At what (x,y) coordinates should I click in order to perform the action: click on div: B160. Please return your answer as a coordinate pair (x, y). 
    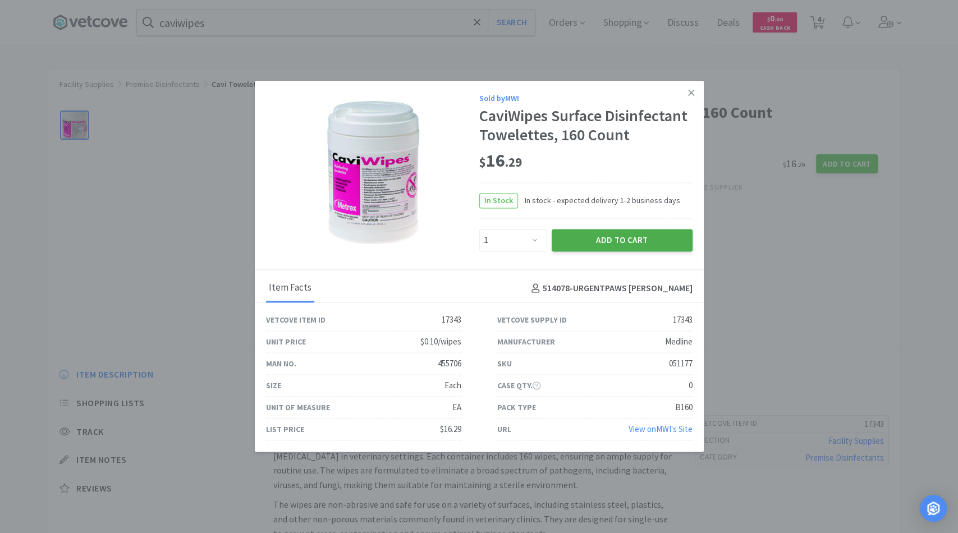
    Looking at the image, I should click on (683, 408).